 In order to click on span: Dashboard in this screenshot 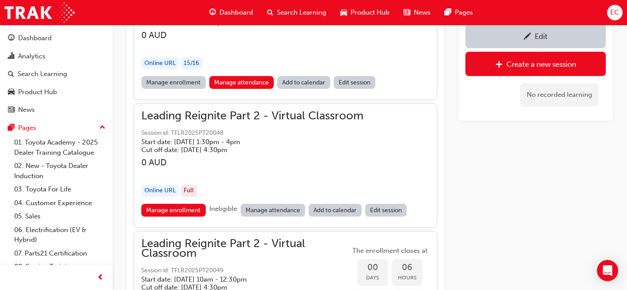, I will do `click(236, 12)`.